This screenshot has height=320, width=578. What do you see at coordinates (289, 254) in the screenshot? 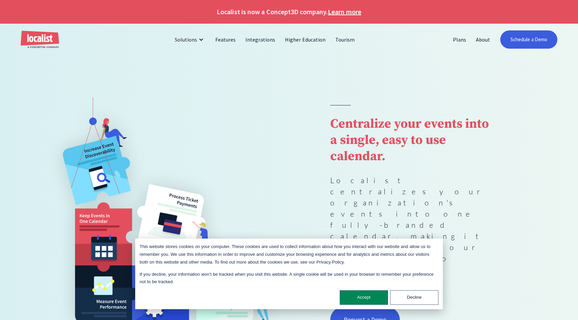
I see `p: This website stores cookies on your computer. These cookies are used to collect information about...` at bounding box center [289, 254].